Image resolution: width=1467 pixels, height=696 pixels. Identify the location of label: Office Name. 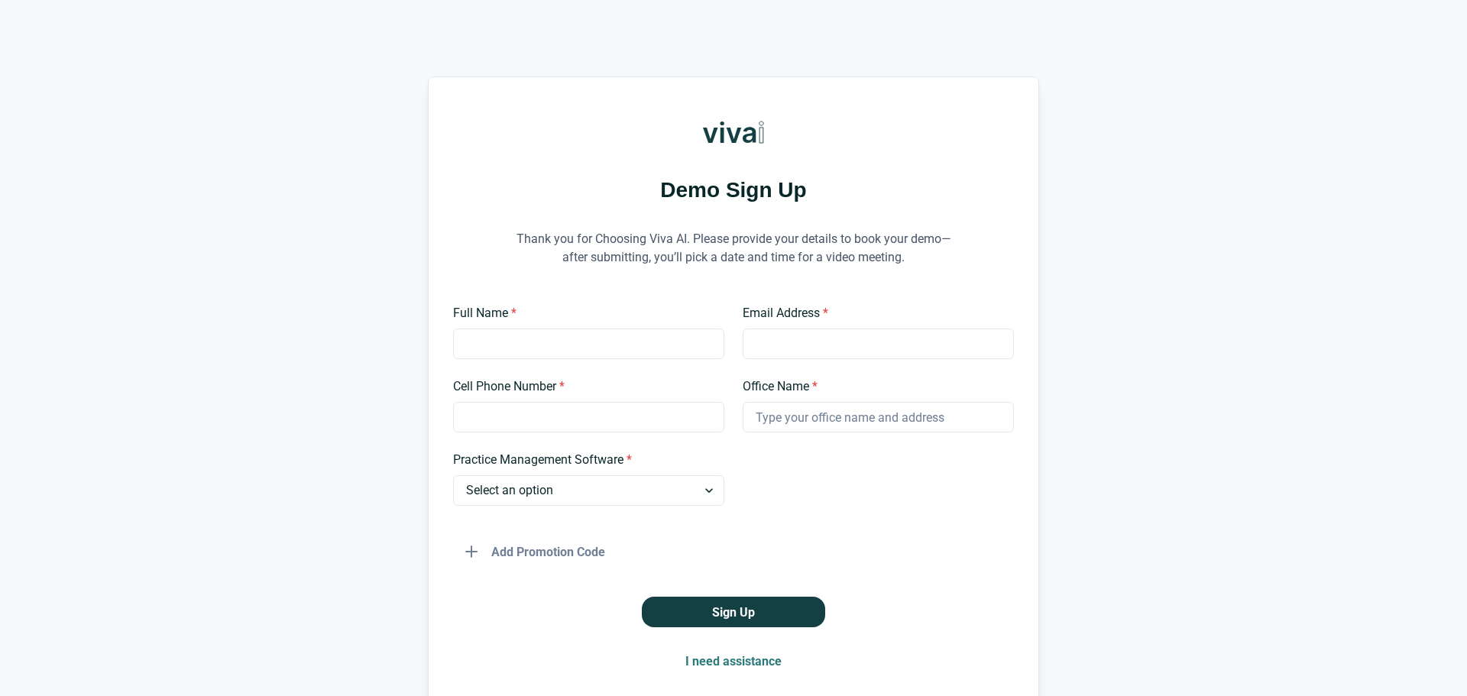
(873, 387).